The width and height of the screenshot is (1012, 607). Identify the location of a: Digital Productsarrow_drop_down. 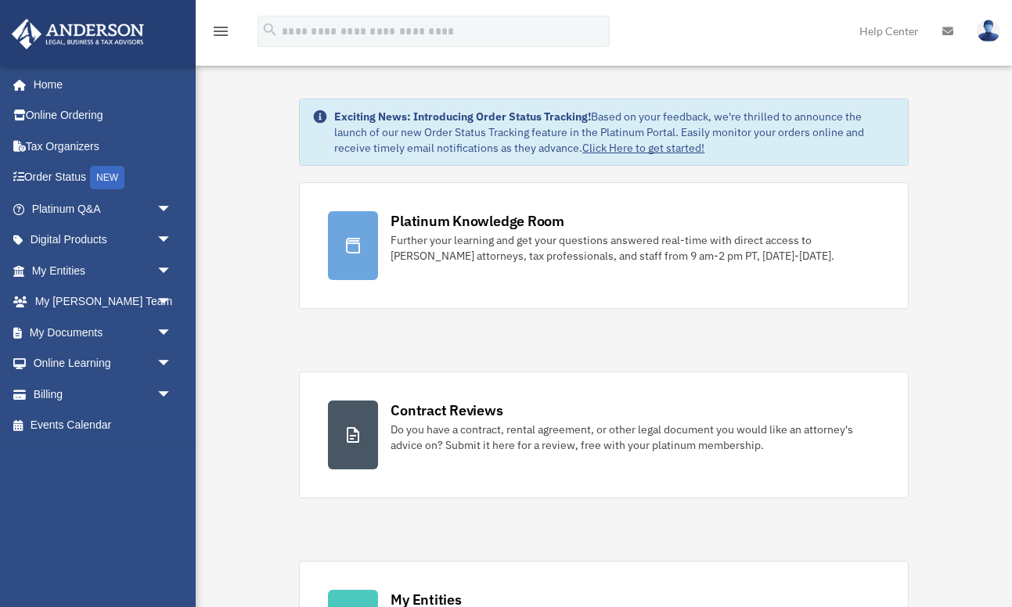
(103, 240).